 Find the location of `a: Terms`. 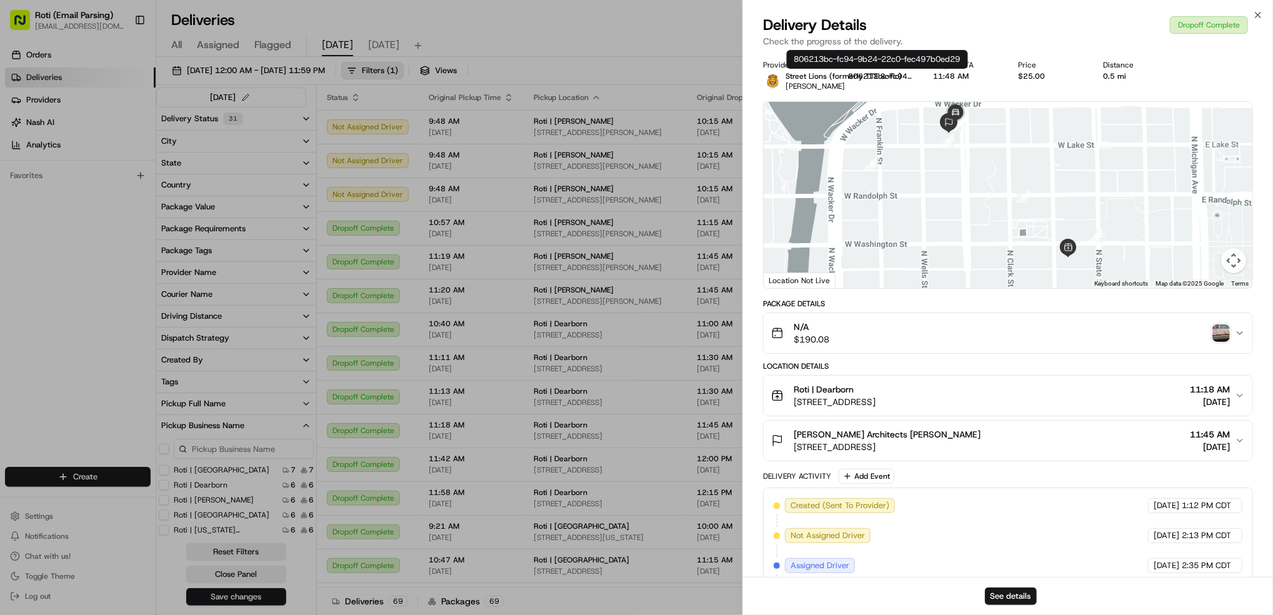

a: Terms is located at coordinates (1240, 283).